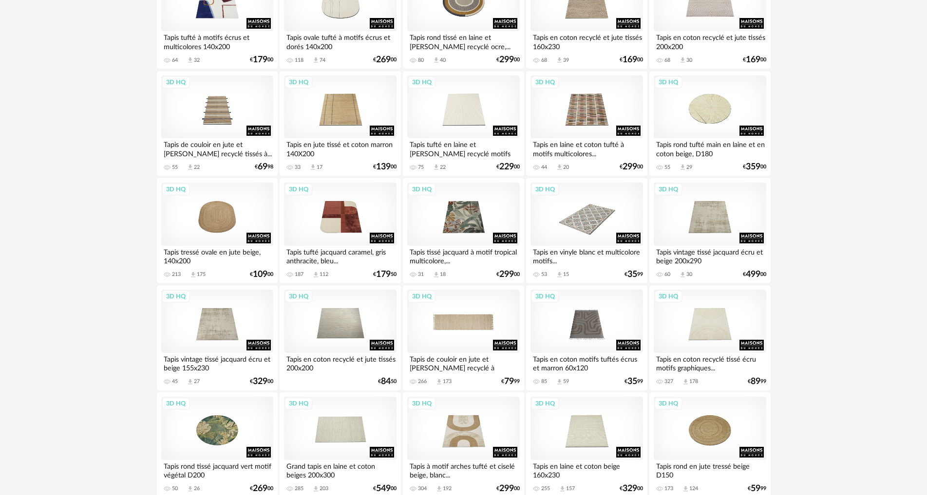 The height and width of the screenshot is (495, 927). I want to click on div: 44, so click(544, 168).